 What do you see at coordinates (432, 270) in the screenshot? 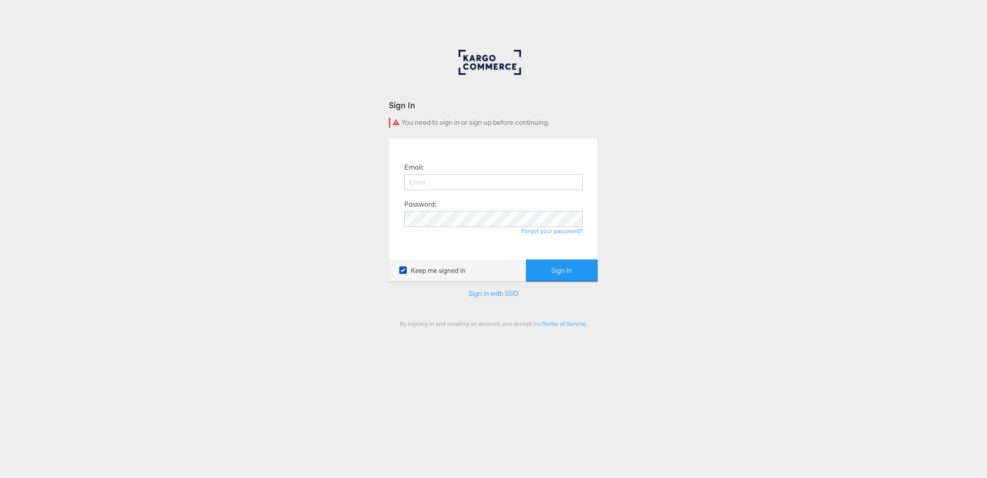
I see `label: Keep me signed in` at bounding box center [432, 270].